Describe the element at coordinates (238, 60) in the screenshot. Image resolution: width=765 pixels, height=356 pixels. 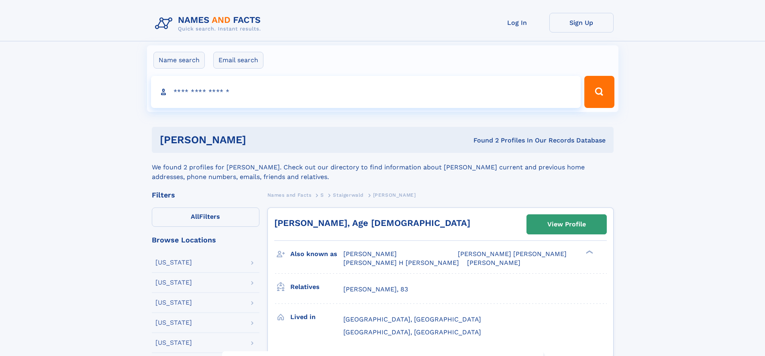
I see `label: Email search` at that location.